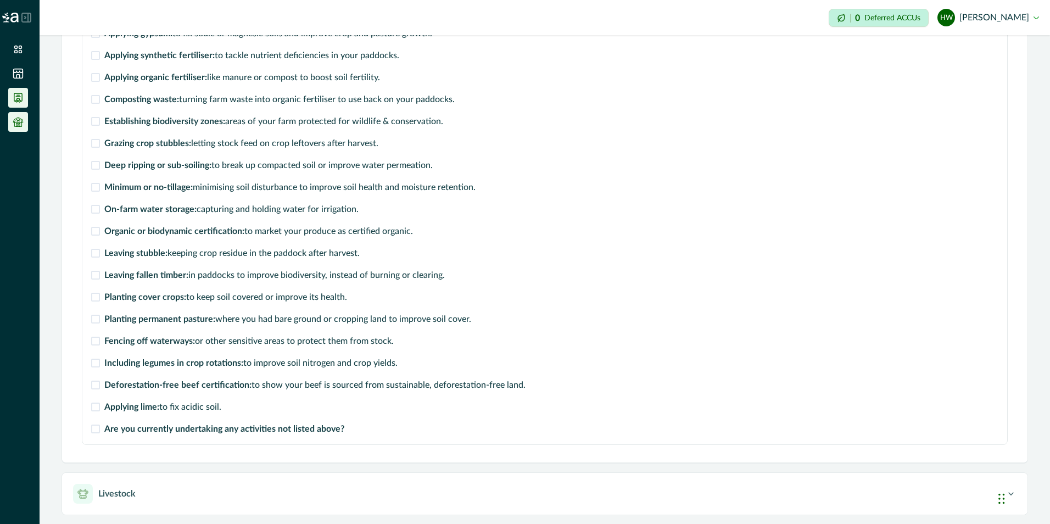 The width and height of the screenshot is (1050, 524). What do you see at coordinates (149, 341) in the screenshot?
I see `strong: Fencing off waterways:` at bounding box center [149, 341].